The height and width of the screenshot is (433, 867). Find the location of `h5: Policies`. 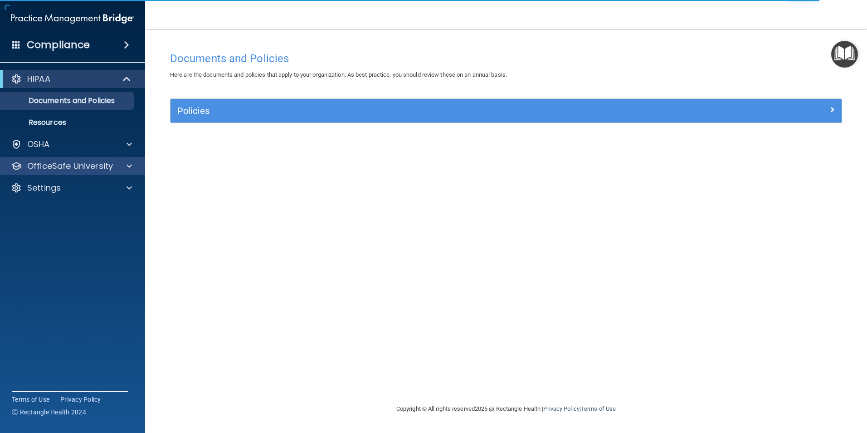

h5: Policies is located at coordinates (422, 111).